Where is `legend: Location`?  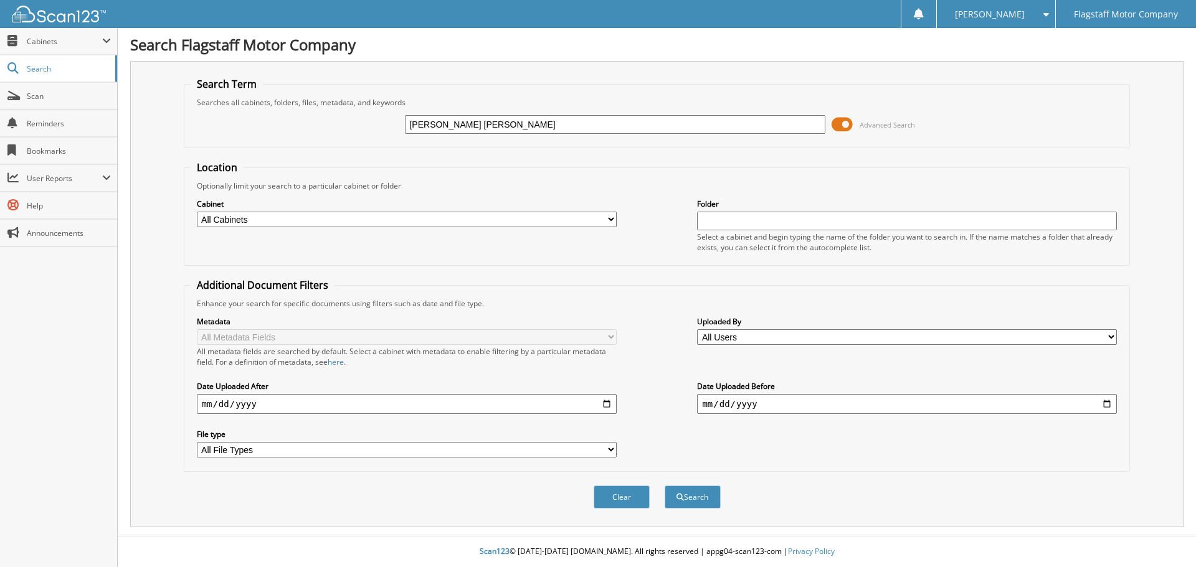 legend: Location is located at coordinates (217, 168).